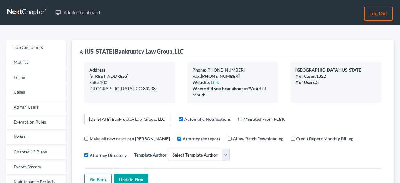  What do you see at coordinates (197, 76) in the screenshot?
I see `b: Fax:` at bounding box center [197, 76].